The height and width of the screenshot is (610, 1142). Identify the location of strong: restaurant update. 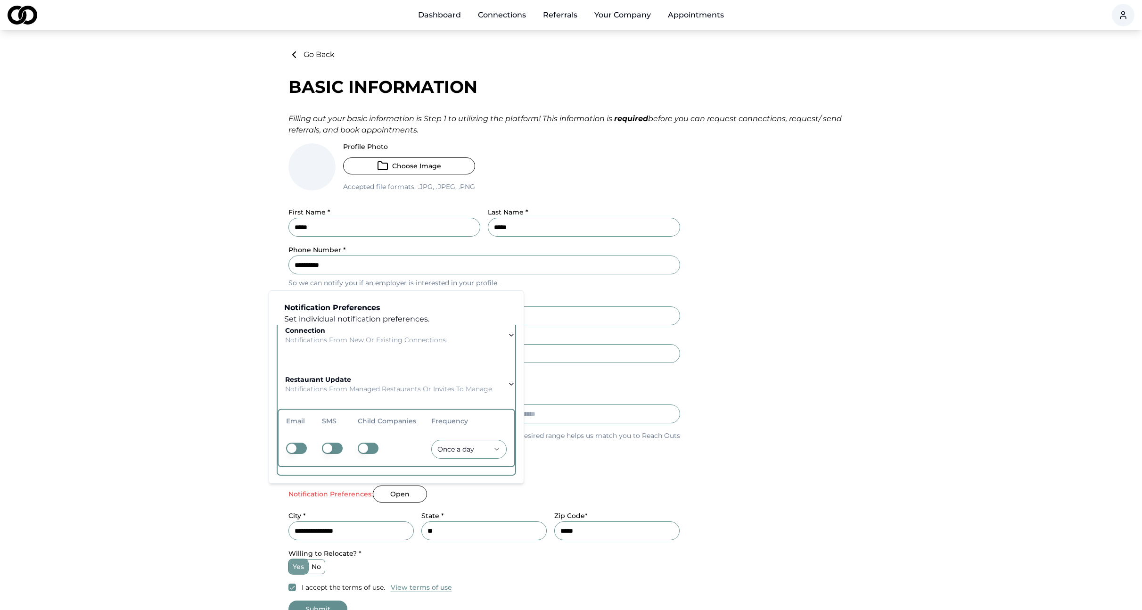
(318, 379).